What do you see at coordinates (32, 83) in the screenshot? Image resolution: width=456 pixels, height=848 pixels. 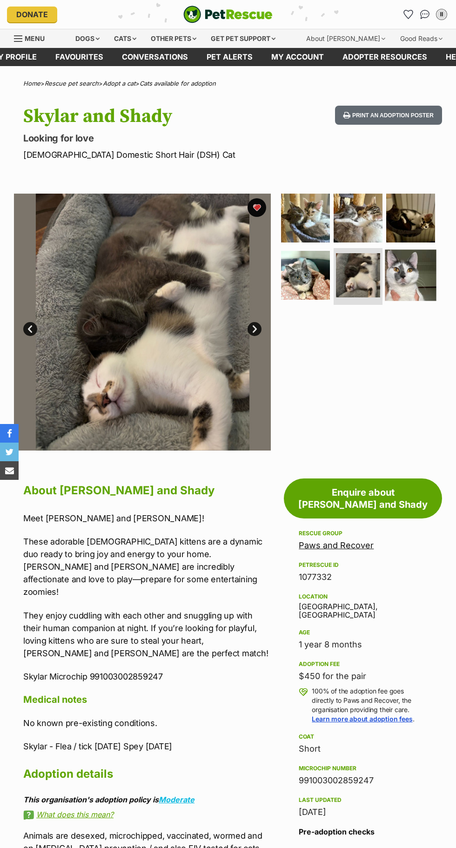 I see `a: Home` at bounding box center [32, 83].